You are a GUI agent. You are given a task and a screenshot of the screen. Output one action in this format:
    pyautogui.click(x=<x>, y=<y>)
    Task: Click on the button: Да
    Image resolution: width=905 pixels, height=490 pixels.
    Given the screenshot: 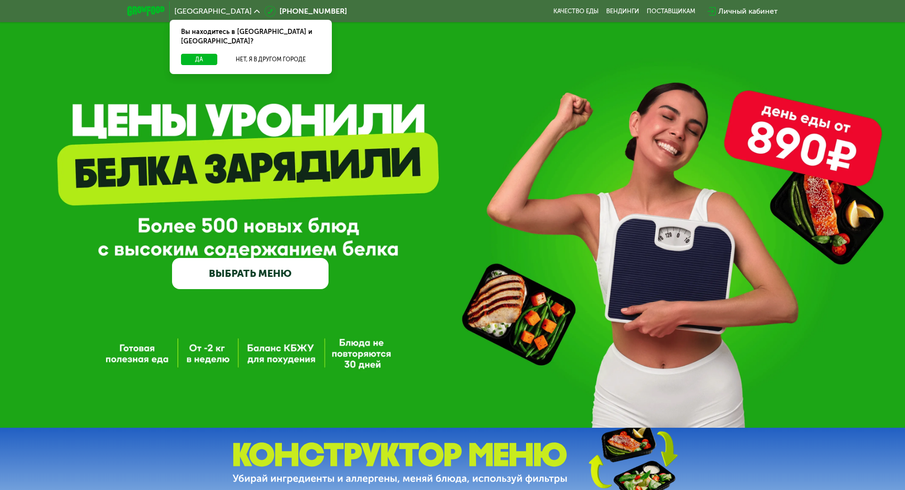 What is the action you would take?
    pyautogui.click(x=199, y=59)
    